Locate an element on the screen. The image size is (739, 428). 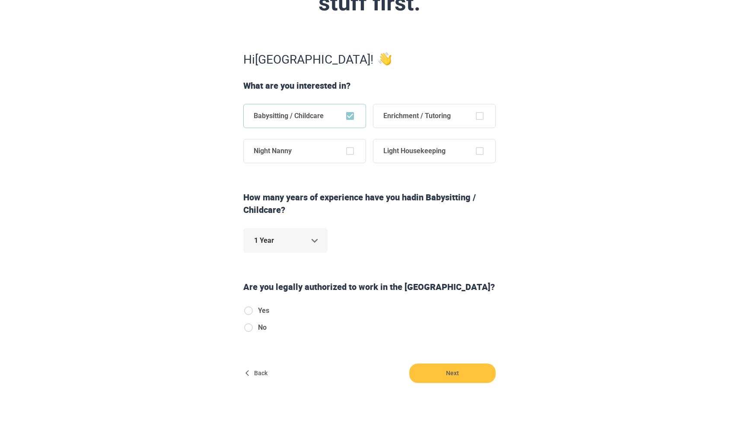
div: authorizedToWorkInUS is located at coordinates (260, 322).